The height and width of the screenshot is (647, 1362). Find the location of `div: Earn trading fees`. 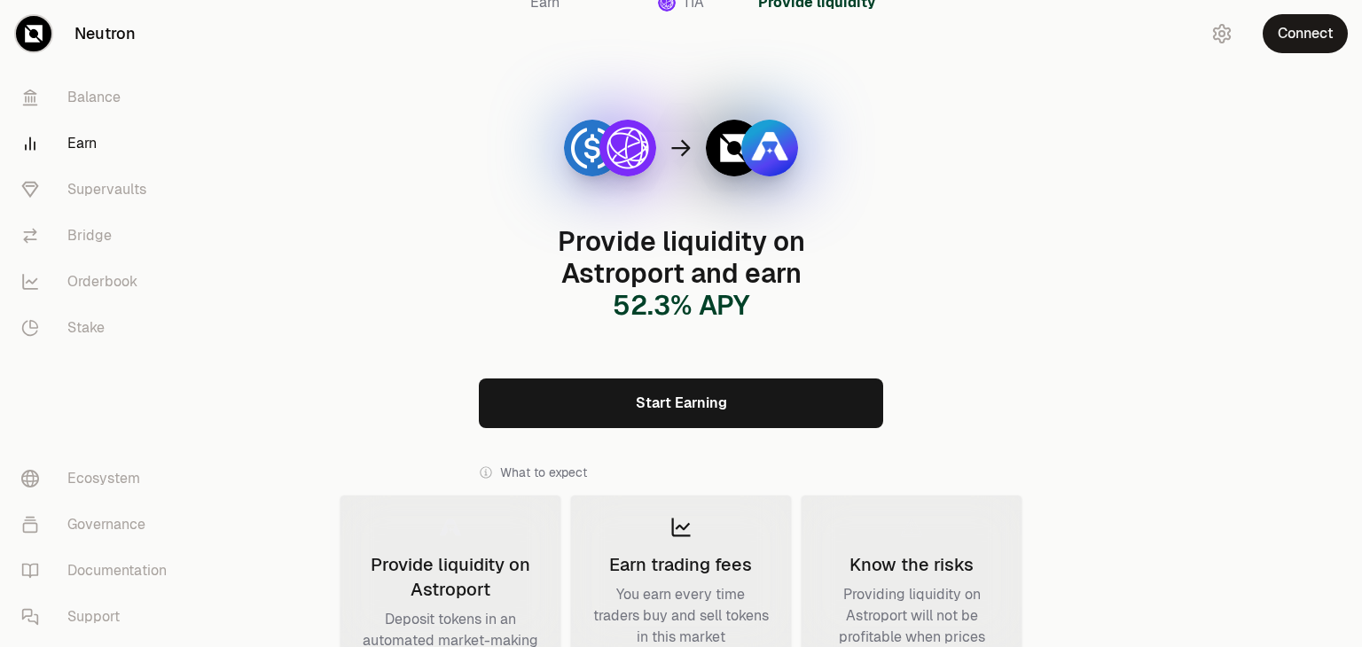

div: Earn trading fees is located at coordinates (680, 565).